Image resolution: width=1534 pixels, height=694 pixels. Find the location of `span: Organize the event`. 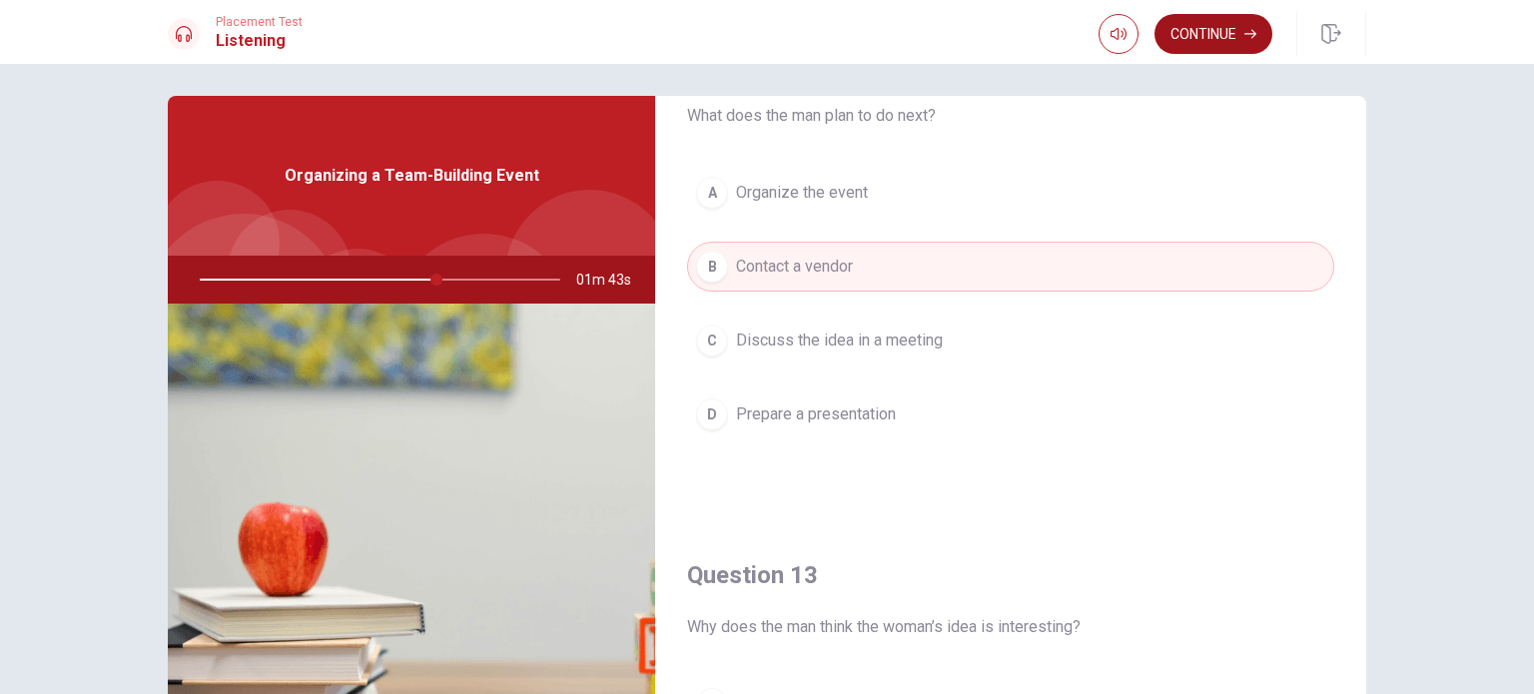

span: Organize the event is located at coordinates (802, 193).